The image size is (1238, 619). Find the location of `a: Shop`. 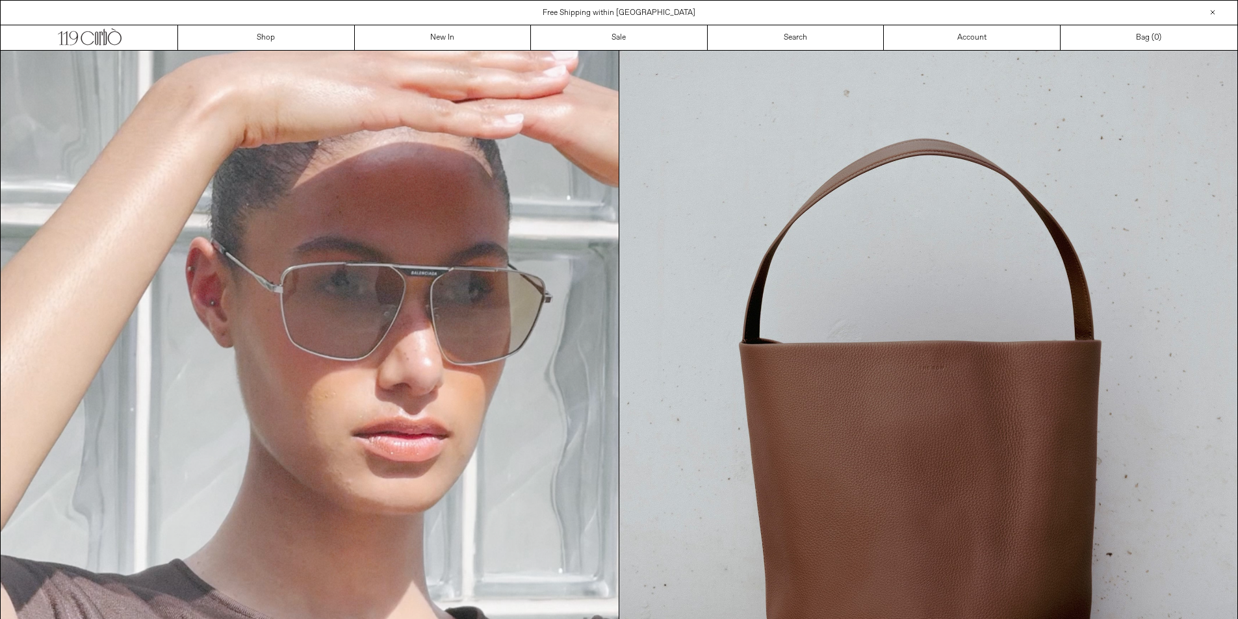

a: Shop is located at coordinates (266, 38).